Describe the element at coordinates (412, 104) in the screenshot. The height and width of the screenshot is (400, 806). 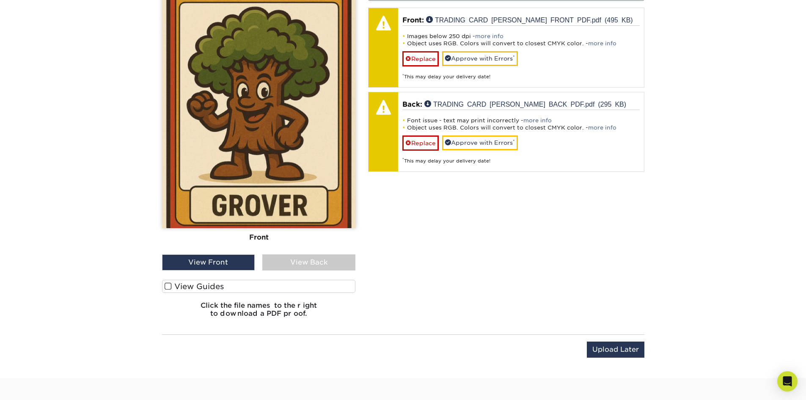
I see `span: Back:` at that location.